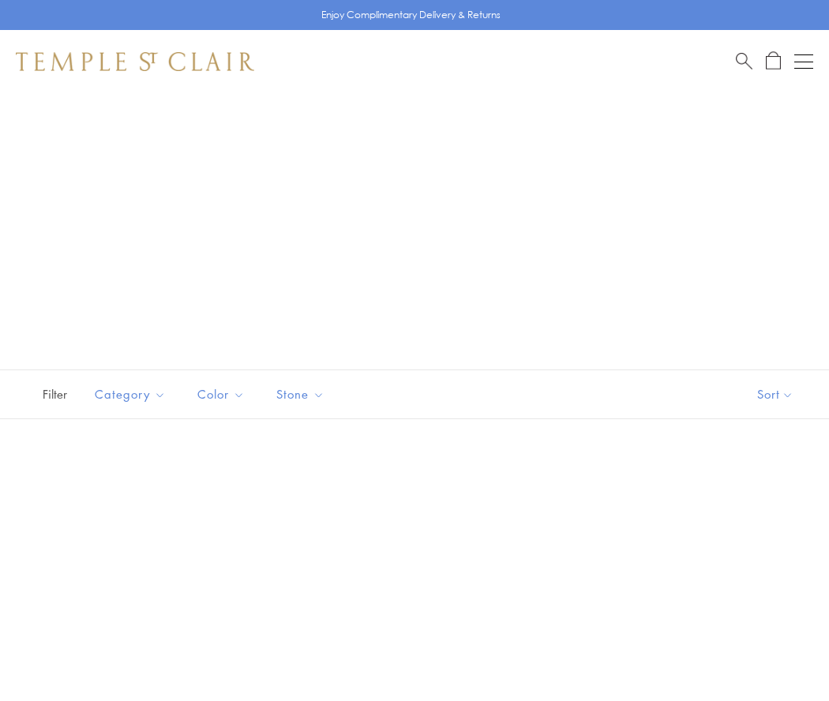  I want to click on button: Show sort by, so click(775, 394).